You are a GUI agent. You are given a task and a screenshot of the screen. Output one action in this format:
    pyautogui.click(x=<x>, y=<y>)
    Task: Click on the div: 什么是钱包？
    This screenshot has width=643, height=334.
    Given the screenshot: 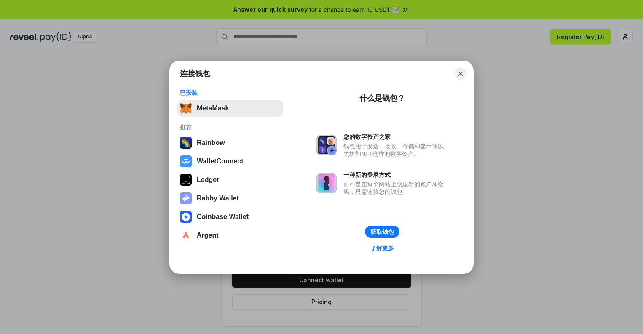 What is the action you would take?
    pyautogui.click(x=382, y=98)
    